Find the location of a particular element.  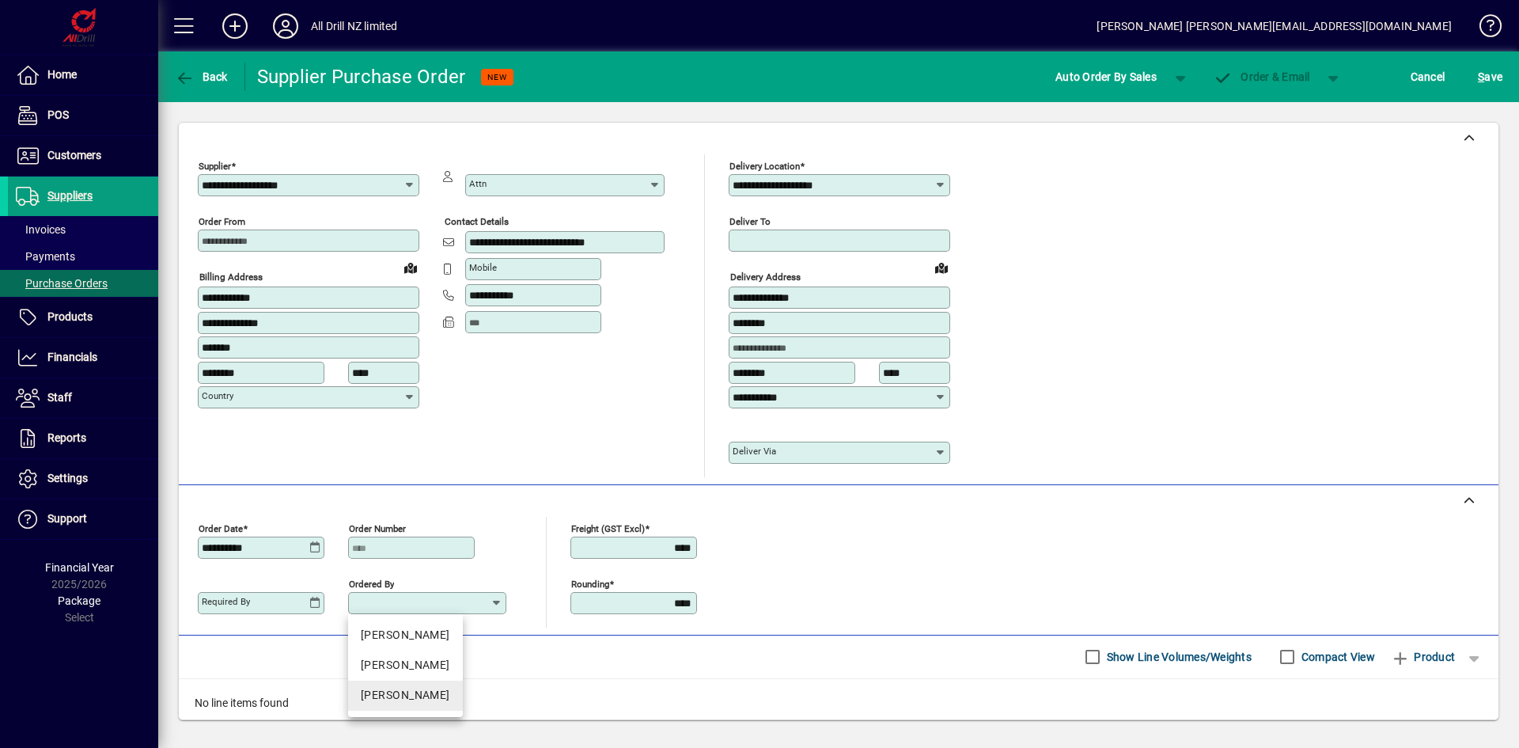

app-page-header-button: Back is located at coordinates (202, 77).